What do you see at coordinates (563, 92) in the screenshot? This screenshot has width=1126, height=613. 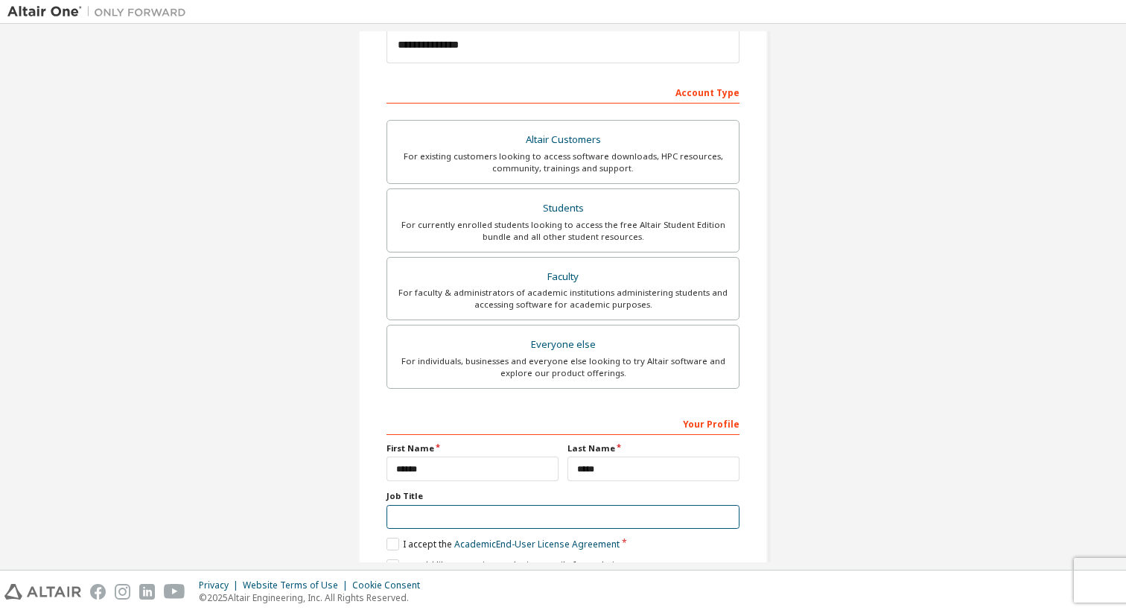 I see `div: Account Type` at bounding box center [563, 92].